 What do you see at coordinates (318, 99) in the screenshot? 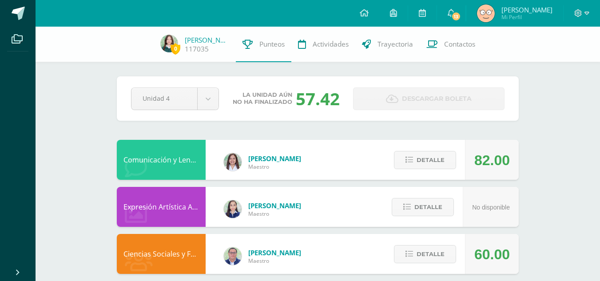
I see `div: 57.42` at bounding box center [318, 99].